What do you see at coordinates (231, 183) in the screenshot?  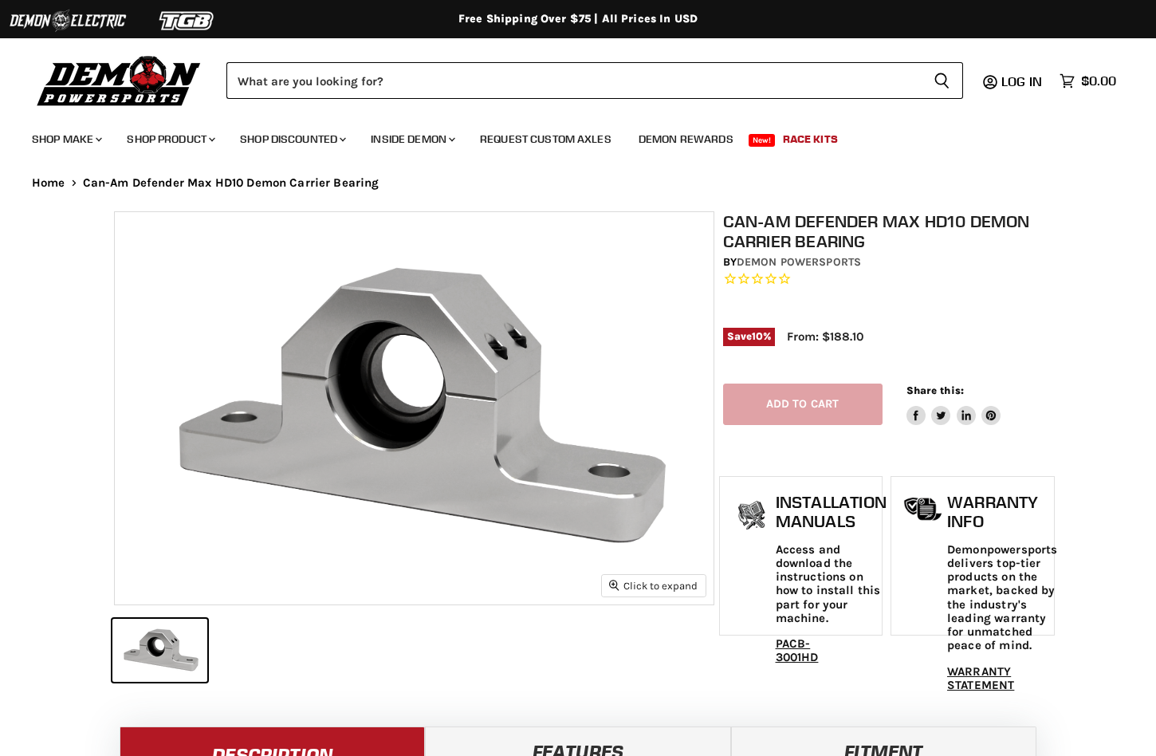 I see `span: Can-Am Defender Max HD10 Demon Carrier Bearing` at bounding box center [231, 183].